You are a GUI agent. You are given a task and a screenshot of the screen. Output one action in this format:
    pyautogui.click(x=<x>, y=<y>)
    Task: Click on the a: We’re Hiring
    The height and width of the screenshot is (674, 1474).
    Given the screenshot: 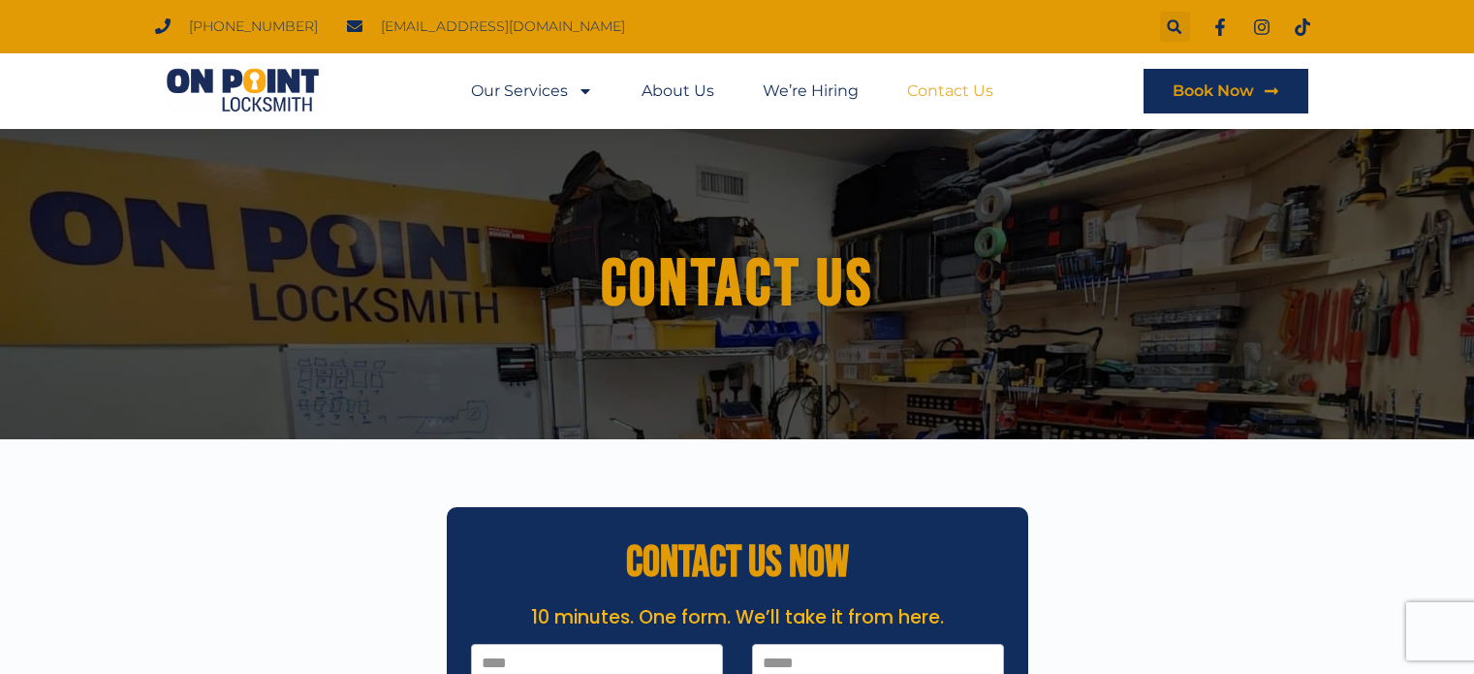 What is the action you would take?
    pyautogui.click(x=810, y=91)
    